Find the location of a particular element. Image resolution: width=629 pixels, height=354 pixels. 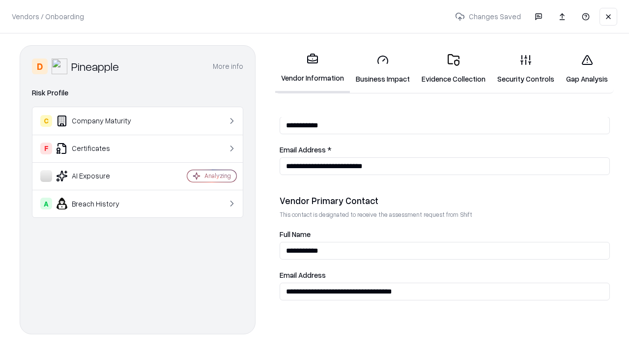

div: Certificates is located at coordinates (99, 148).